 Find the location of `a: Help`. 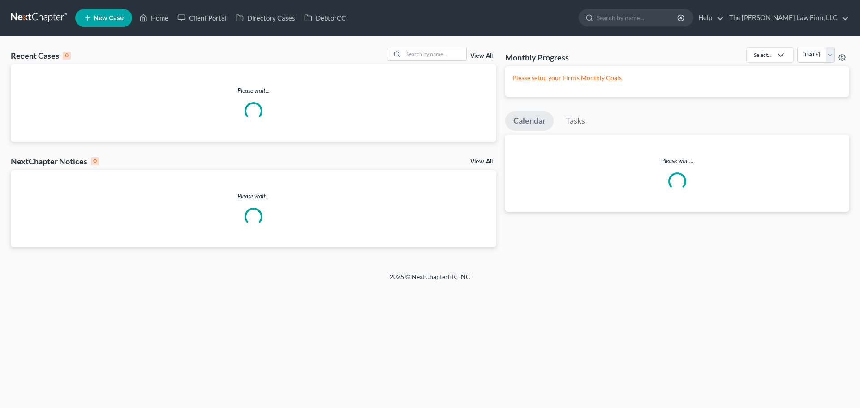

a: Help is located at coordinates (708, 18).